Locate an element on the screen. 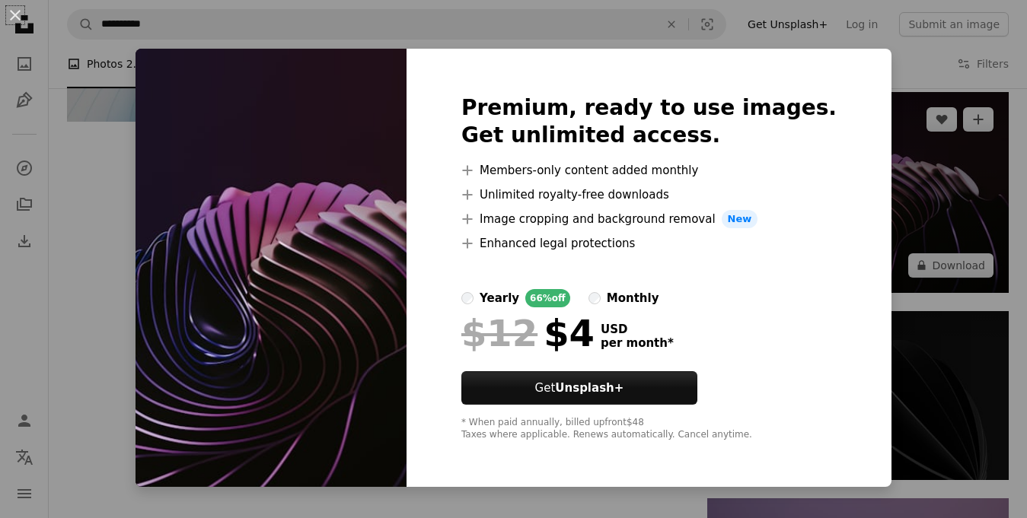 The height and width of the screenshot is (518, 1027). li: Unlimited royalty-free downloads is located at coordinates (648, 195).